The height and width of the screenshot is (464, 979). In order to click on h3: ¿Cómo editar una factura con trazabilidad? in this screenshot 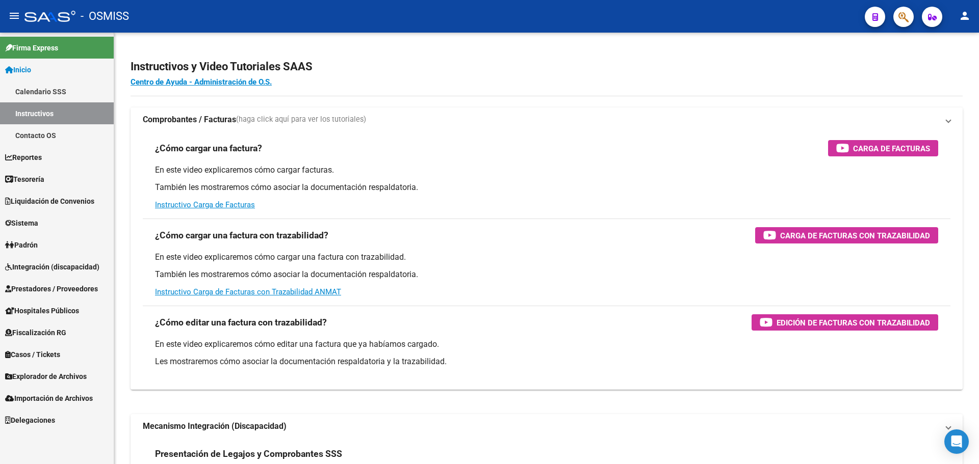, I will do `click(241, 323)`.